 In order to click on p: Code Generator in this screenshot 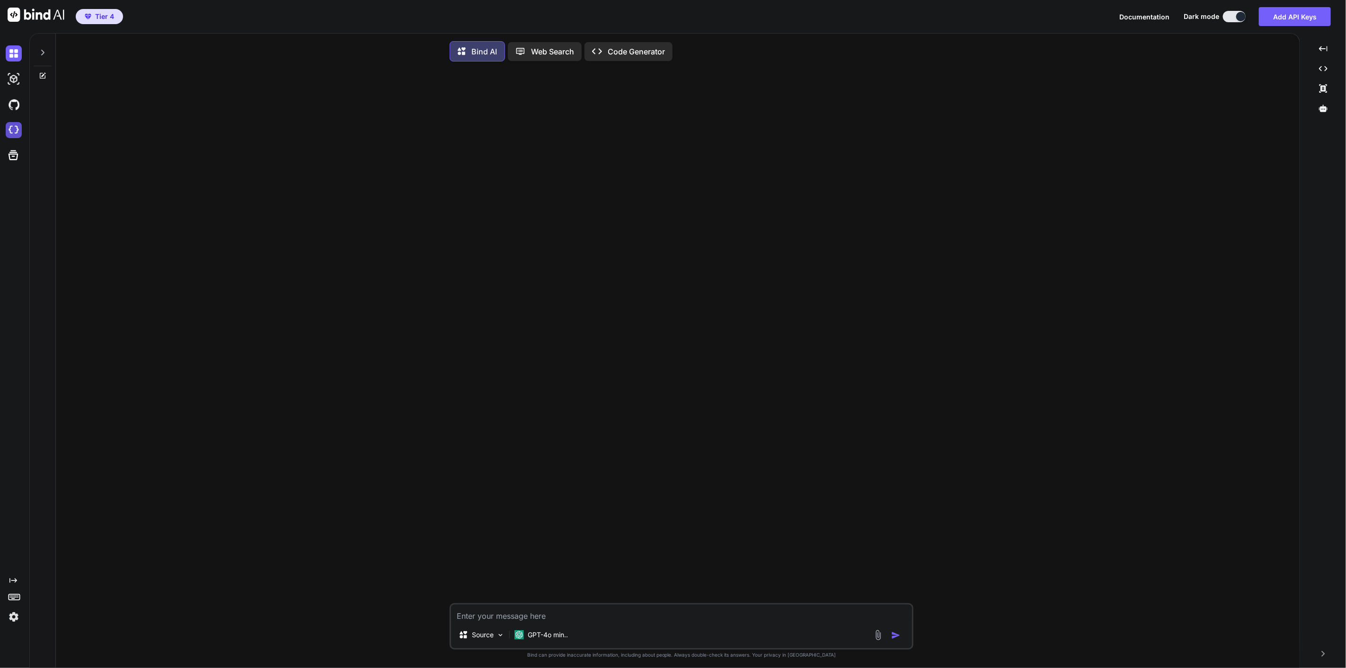, I will do `click(636, 52)`.